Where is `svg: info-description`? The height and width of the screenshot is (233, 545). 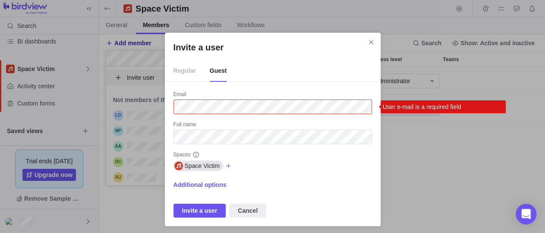 svg: info-description is located at coordinates (196, 155).